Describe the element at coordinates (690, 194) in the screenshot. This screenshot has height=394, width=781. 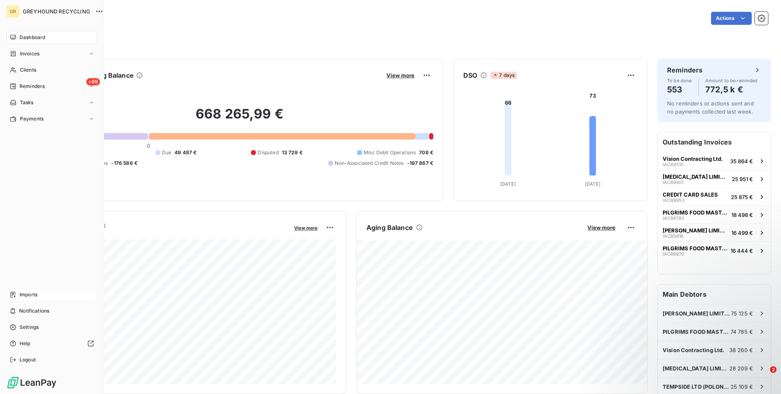
I see `span: CREDIT CARD SALES` at that location.